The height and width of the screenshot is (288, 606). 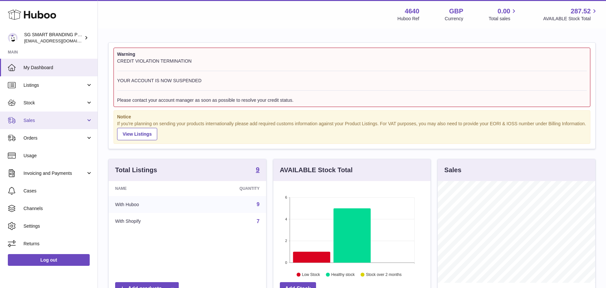 I want to click on text: 4, so click(x=286, y=219).